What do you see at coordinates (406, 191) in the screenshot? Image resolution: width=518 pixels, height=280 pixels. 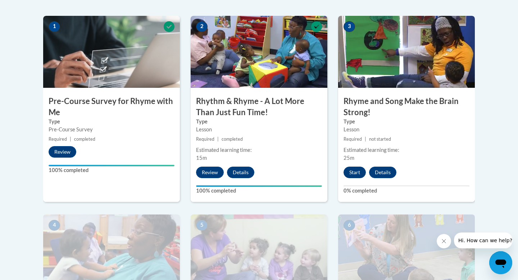 I see `label: 0% completed` at bounding box center [406, 191].